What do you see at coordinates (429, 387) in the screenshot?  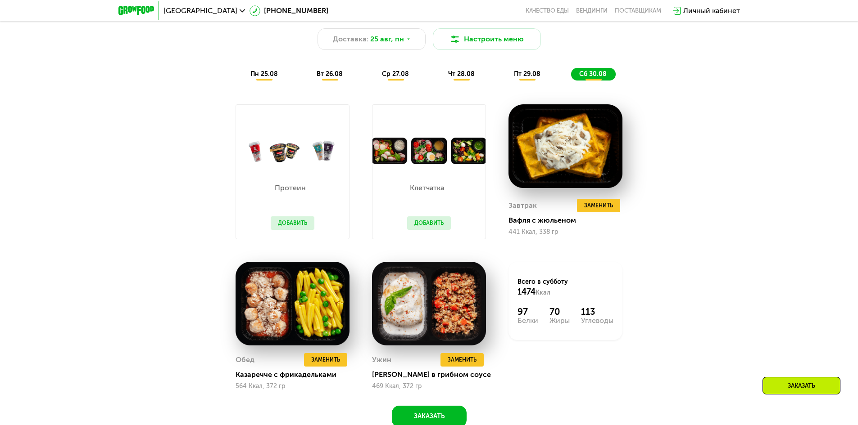 I see `div: 469 Ккал, 372 гр` at bounding box center [429, 387].